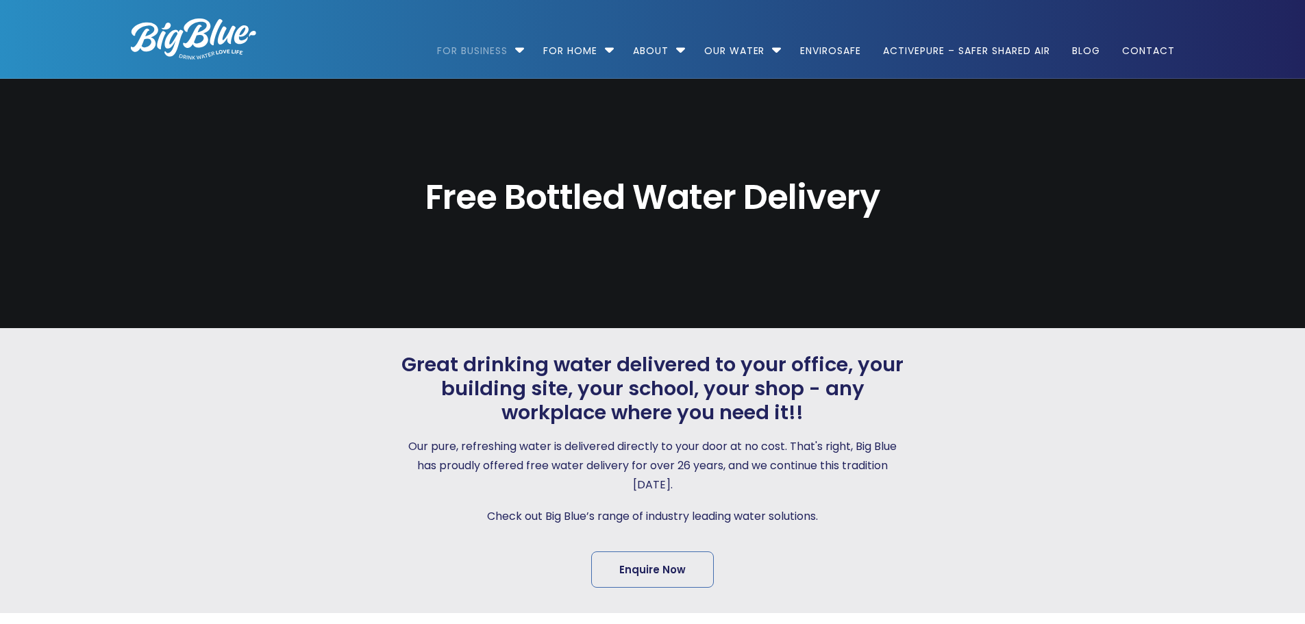 This screenshot has height=624, width=1305. What do you see at coordinates (653, 388) in the screenshot?
I see `span: Great drinking water delivered to your office, your building site, your school, your shop - any w...` at bounding box center [653, 388].